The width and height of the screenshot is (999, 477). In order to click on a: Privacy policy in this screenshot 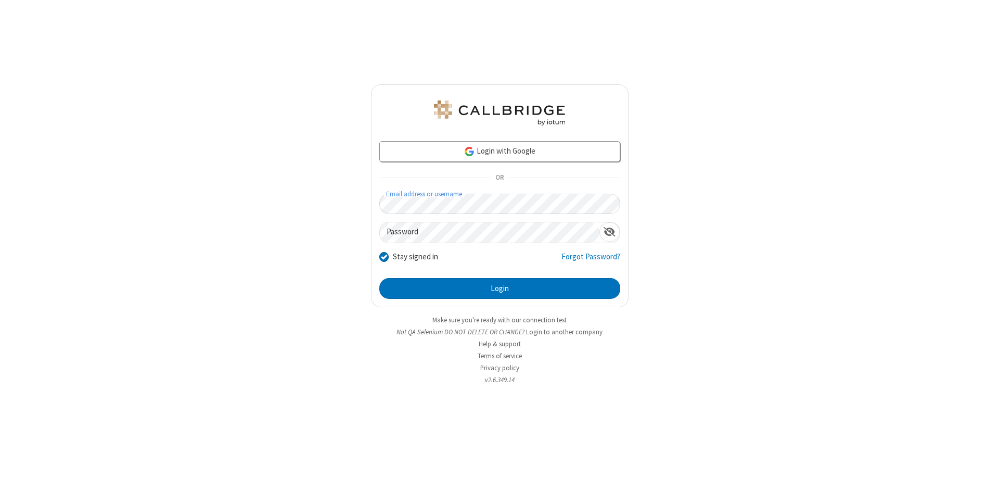, I will do `click(500, 367)`.